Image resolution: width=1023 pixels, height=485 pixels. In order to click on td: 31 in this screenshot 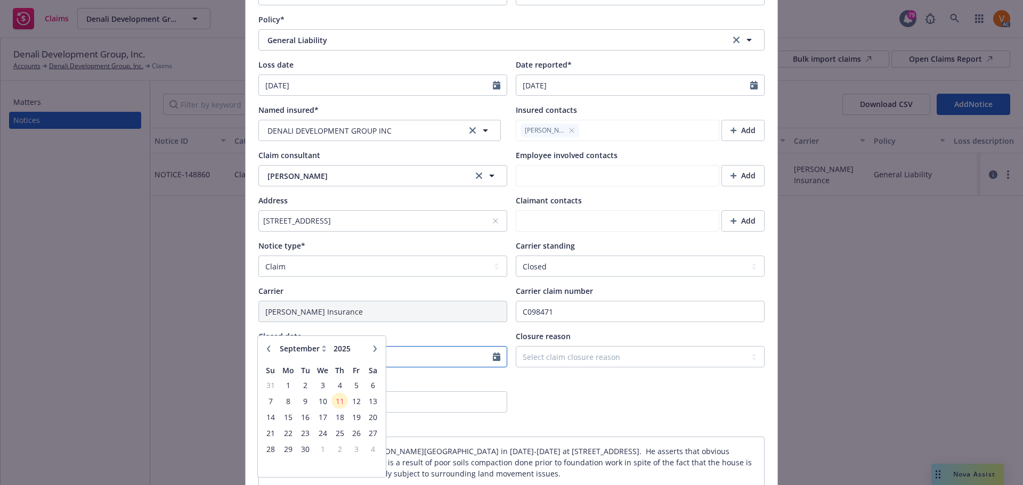, I will do `click(270, 385)`.